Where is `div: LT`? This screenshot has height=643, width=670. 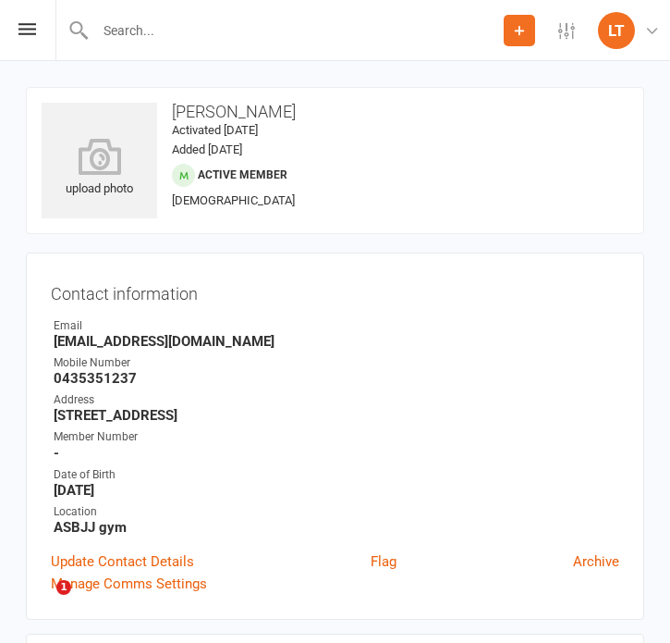 div: LT is located at coordinates (617, 31).